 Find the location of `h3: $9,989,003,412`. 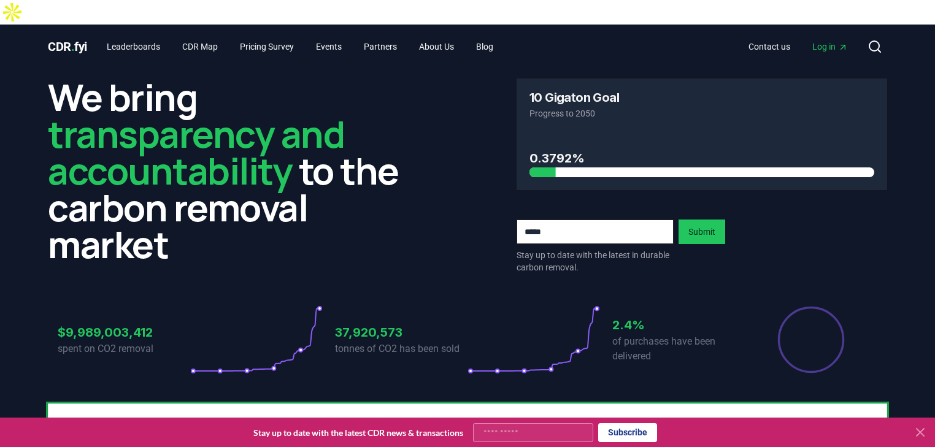

h3: $9,989,003,412 is located at coordinates (124, 332).